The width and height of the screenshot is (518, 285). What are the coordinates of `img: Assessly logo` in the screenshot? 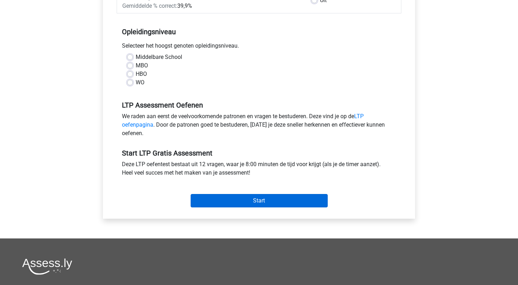 It's located at (47, 266).